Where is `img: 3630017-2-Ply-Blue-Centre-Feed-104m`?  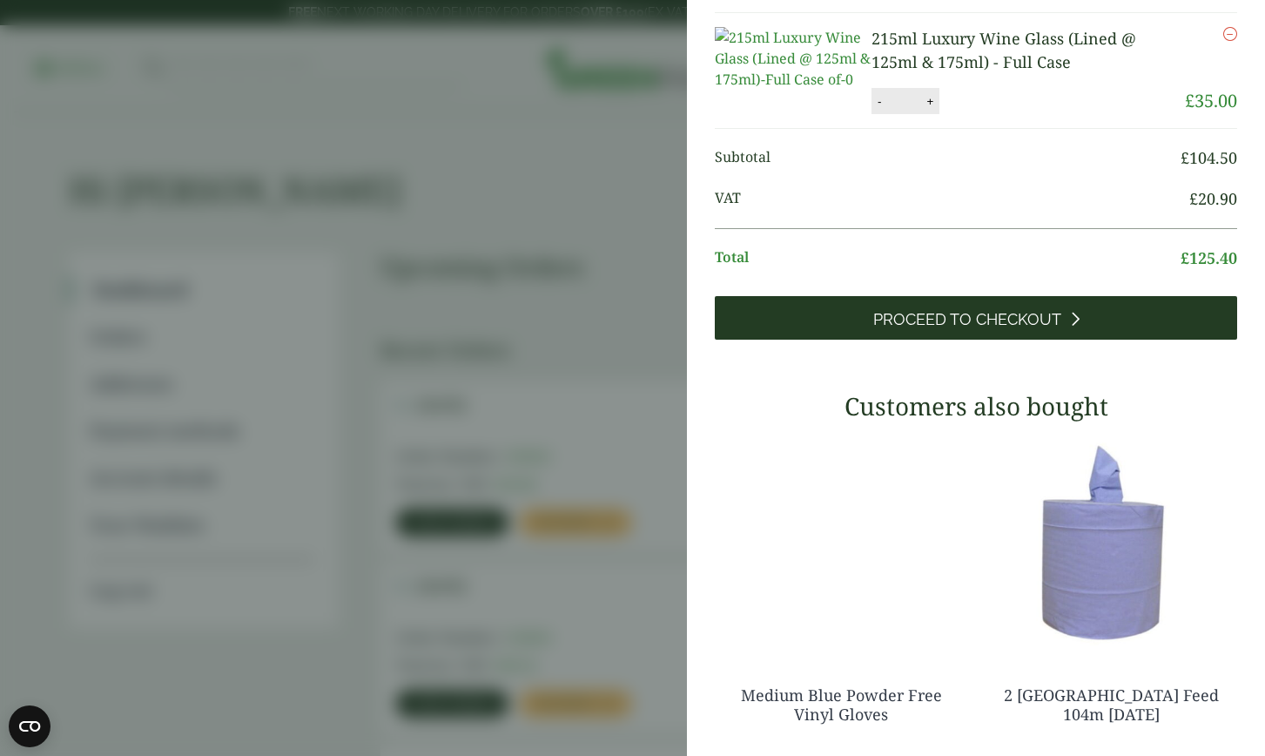 img: 3630017-2-Ply-Blue-Centre-Feed-104m is located at coordinates (1111, 542).